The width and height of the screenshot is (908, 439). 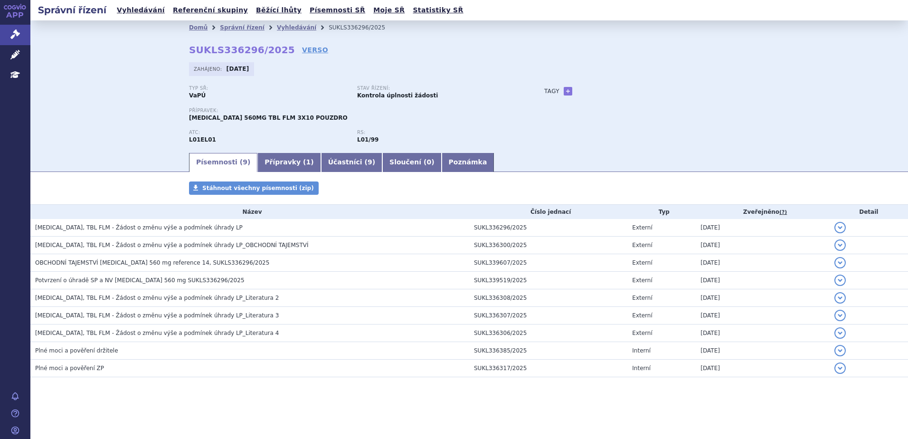 I want to click on td: SUKL336306/2025, so click(x=548, y=333).